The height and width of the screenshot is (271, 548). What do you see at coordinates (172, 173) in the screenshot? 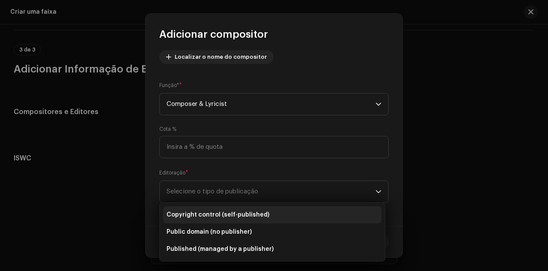
I see `small: Editoração` at bounding box center [172, 173].